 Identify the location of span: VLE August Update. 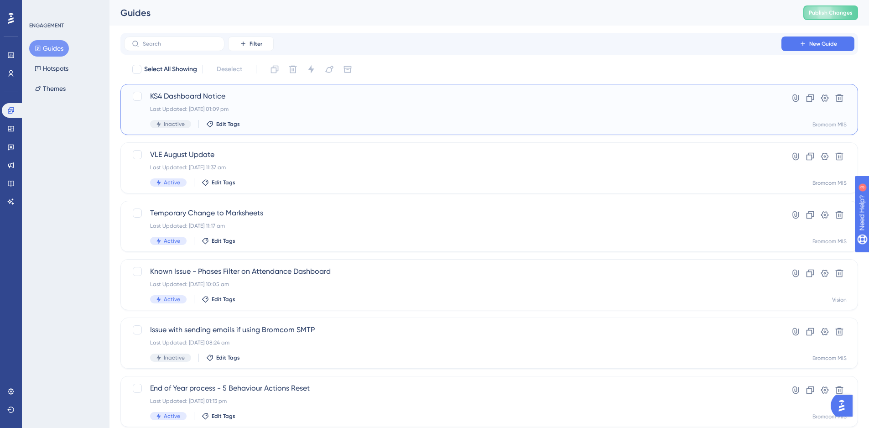
(453, 155).